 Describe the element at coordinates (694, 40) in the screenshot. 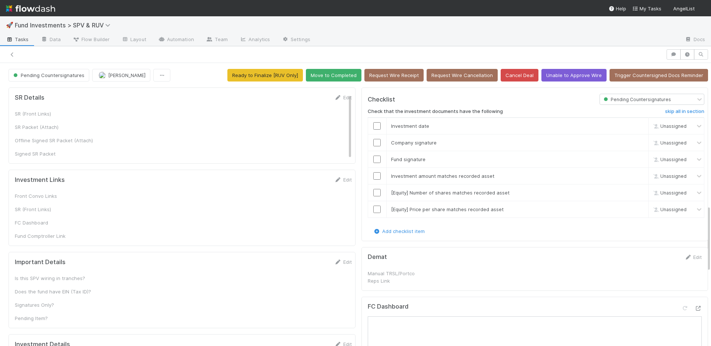

I see `a: Docs` at that location.